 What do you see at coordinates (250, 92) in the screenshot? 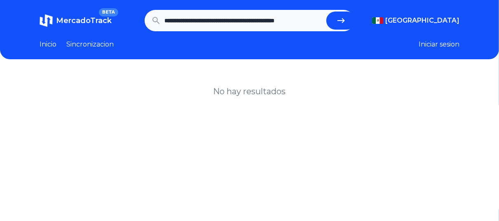
I see `h1: No hay resultados` at bounding box center [250, 92].